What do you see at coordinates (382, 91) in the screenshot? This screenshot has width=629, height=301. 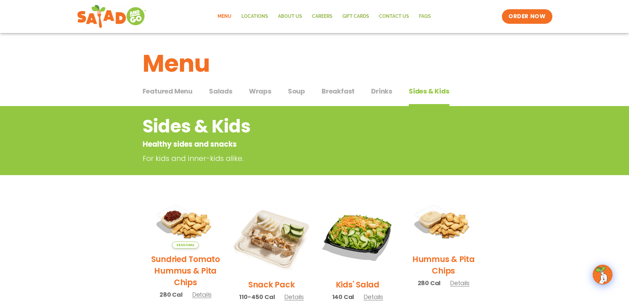 I see `span: Drinks` at bounding box center [382, 91].